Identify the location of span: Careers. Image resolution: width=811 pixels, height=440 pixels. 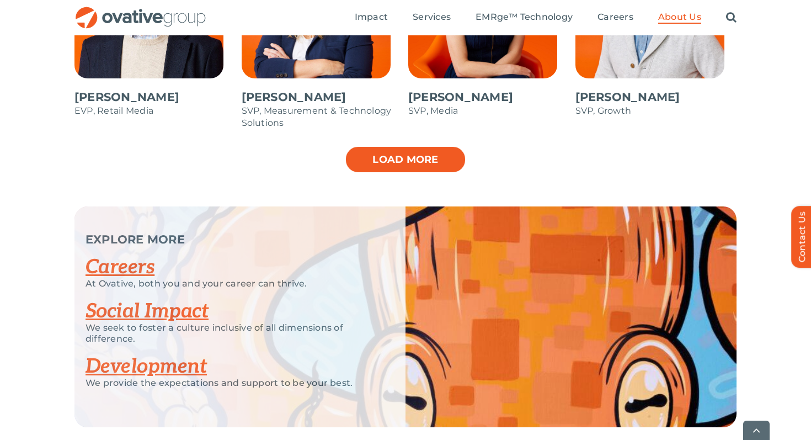
(615, 17).